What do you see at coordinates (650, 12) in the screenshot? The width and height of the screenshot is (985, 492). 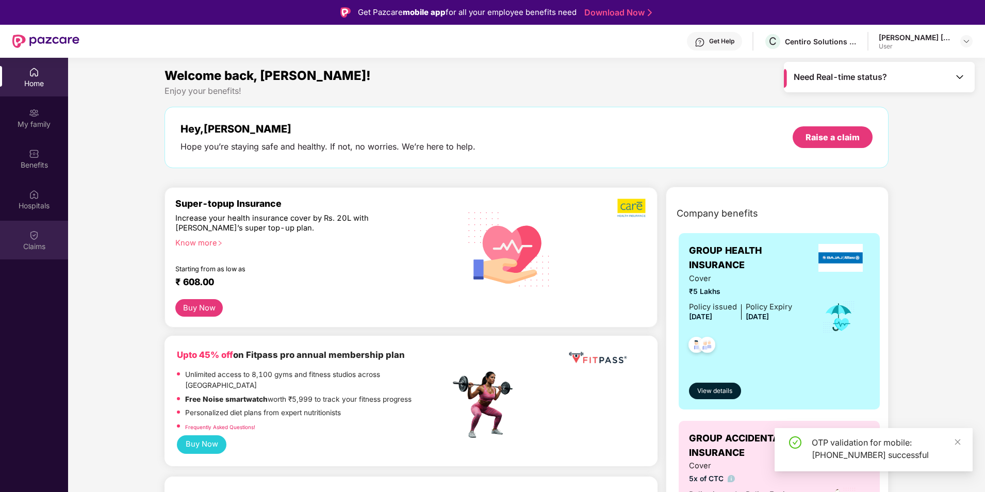 I see `img: Stroke` at bounding box center [650, 12].